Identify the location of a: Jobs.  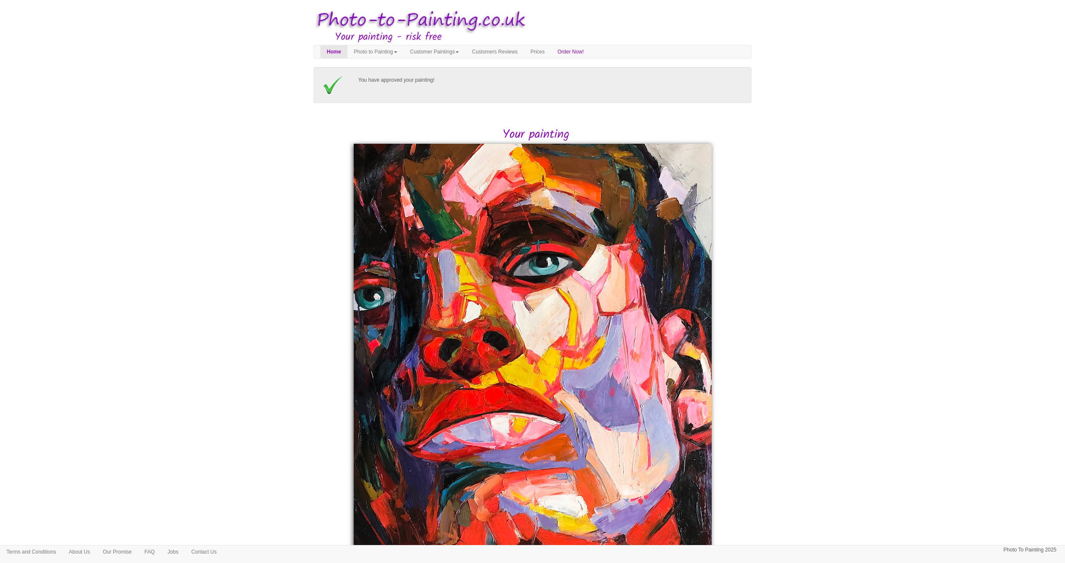
(173, 552).